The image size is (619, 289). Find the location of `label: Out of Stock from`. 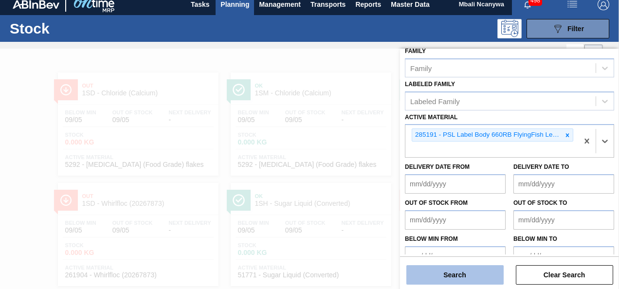

label: Out of Stock from is located at coordinates (436, 203).